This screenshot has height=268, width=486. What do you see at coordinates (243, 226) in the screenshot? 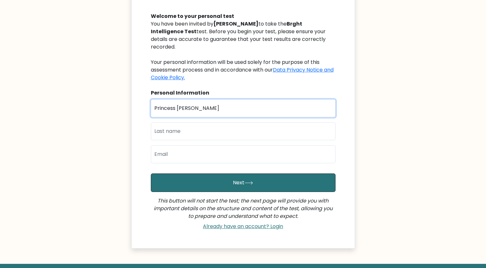
I see `a: Already have an account? Login` at bounding box center [243, 226].